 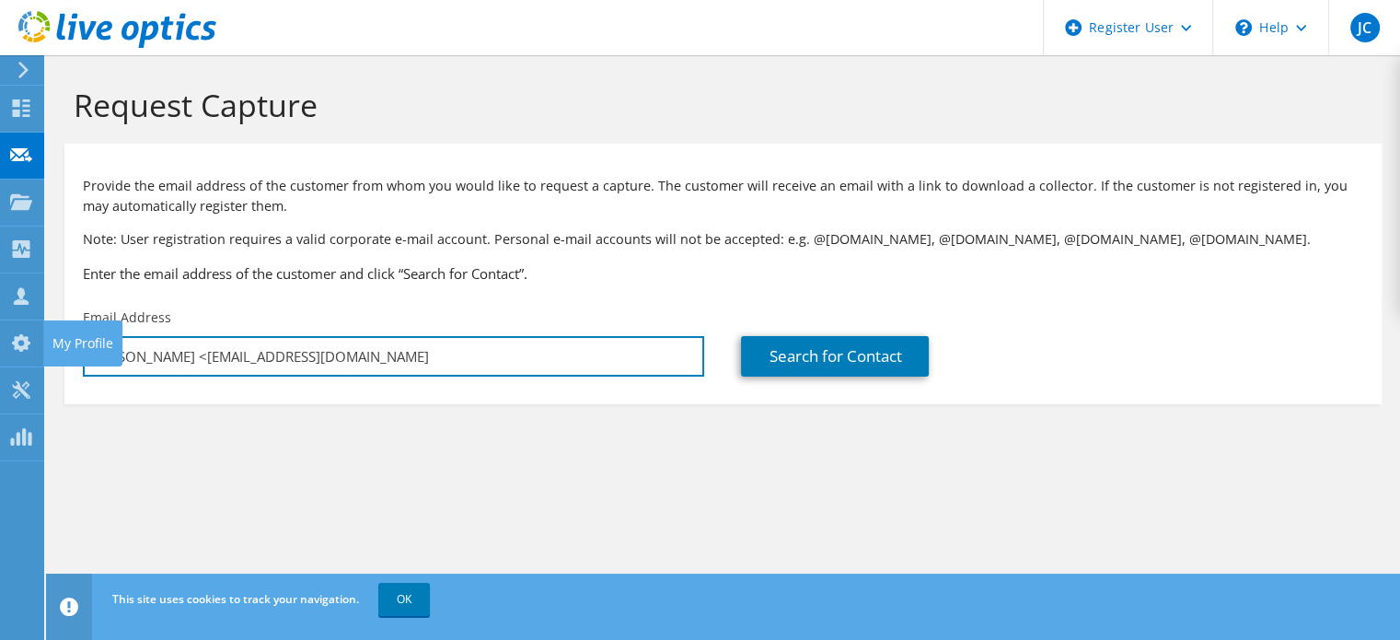 What do you see at coordinates (1243, 28) in the screenshot?
I see `svg: \n` at bounding box center [1243, 28].